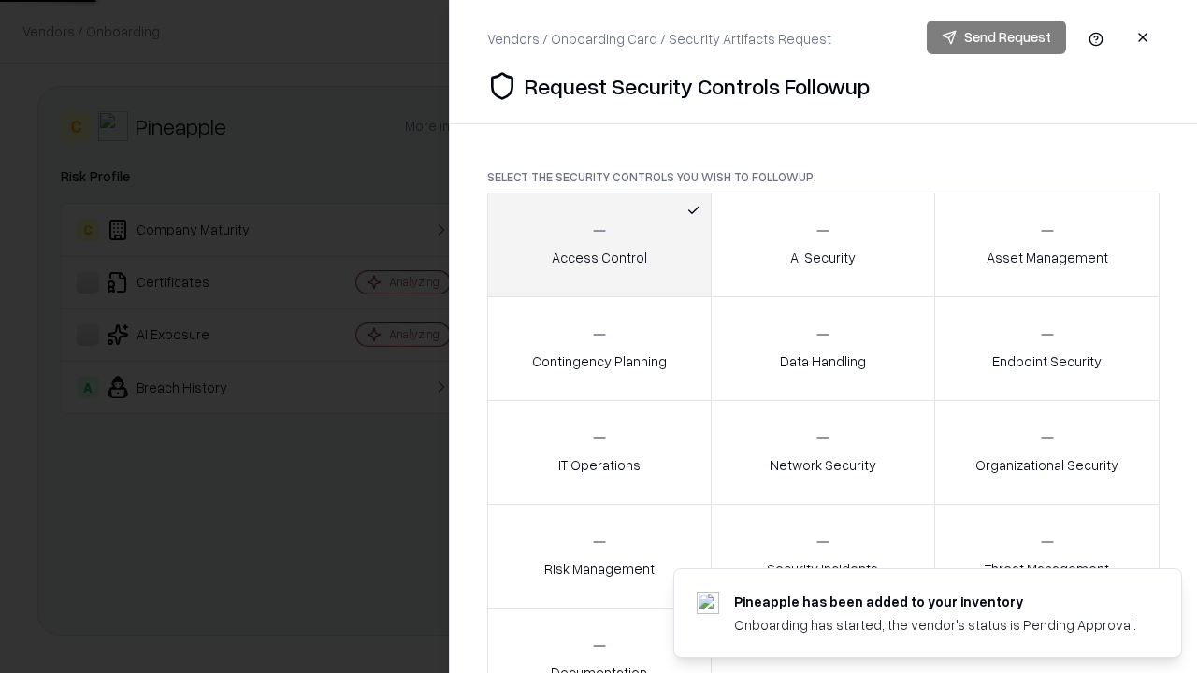 Image resolution: width=1197 pixels, height=673 pixels. I want to click on button: Network Security, so click(823, 453).